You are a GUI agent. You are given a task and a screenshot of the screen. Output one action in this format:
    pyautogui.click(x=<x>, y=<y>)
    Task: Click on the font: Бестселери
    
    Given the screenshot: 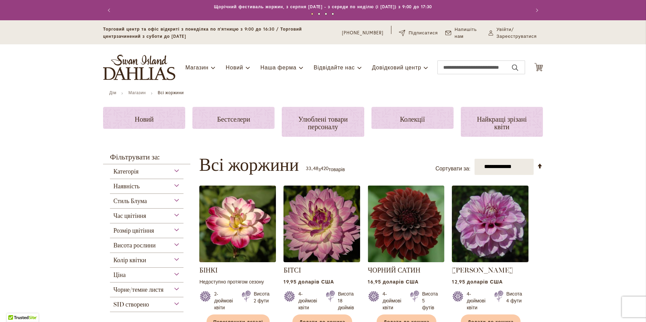 What is the action you would take?
    pyautogui.click(x=233, y=119)
    